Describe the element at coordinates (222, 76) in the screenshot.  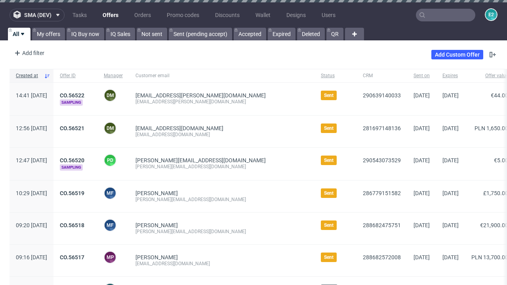
I see `span: Customer email` at that location.